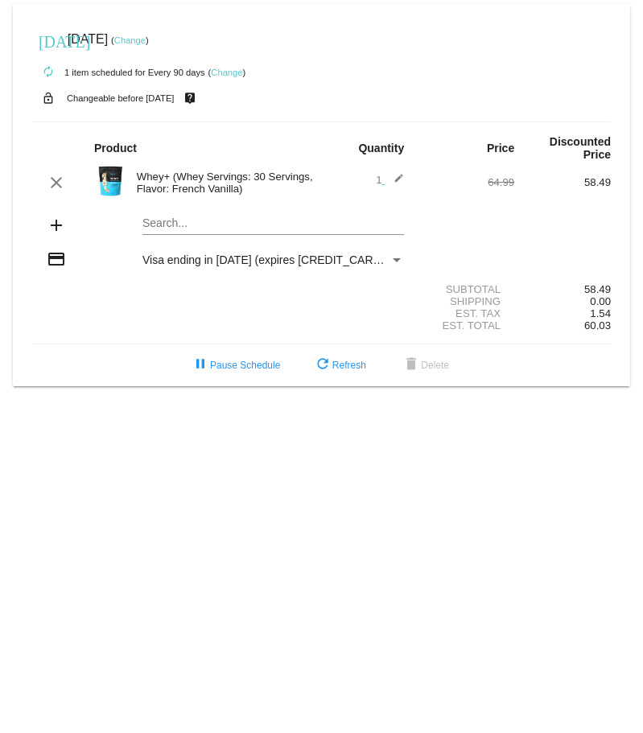 The image size is (643, 733). I want to click on span: 1.54, so click(600, 313).